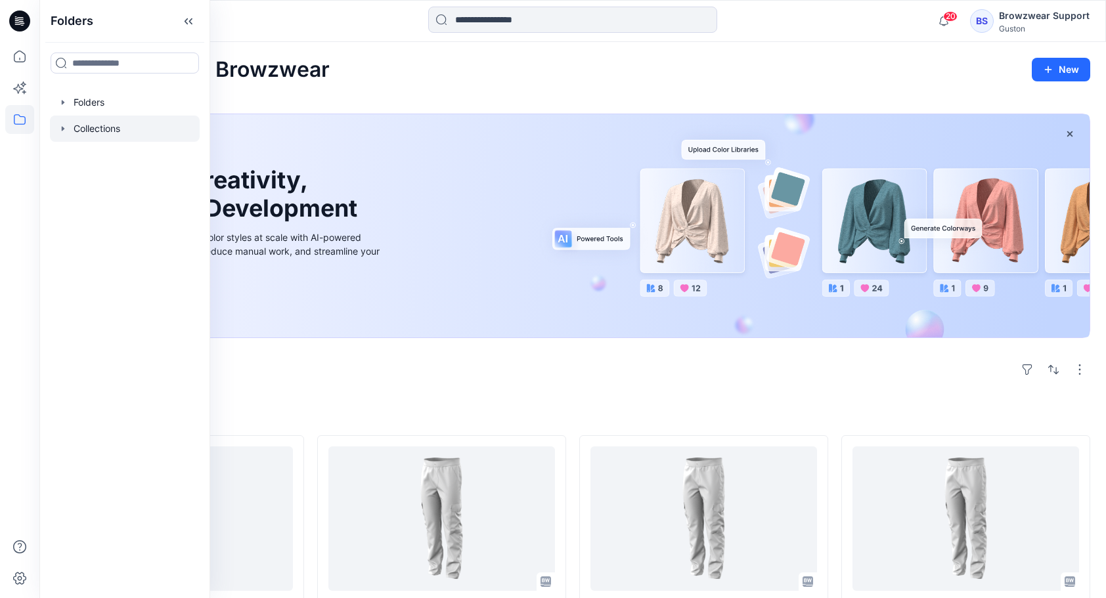 The image size is (1106, 598). I want to click on div: Browzwear Support, so click(1044, 16).